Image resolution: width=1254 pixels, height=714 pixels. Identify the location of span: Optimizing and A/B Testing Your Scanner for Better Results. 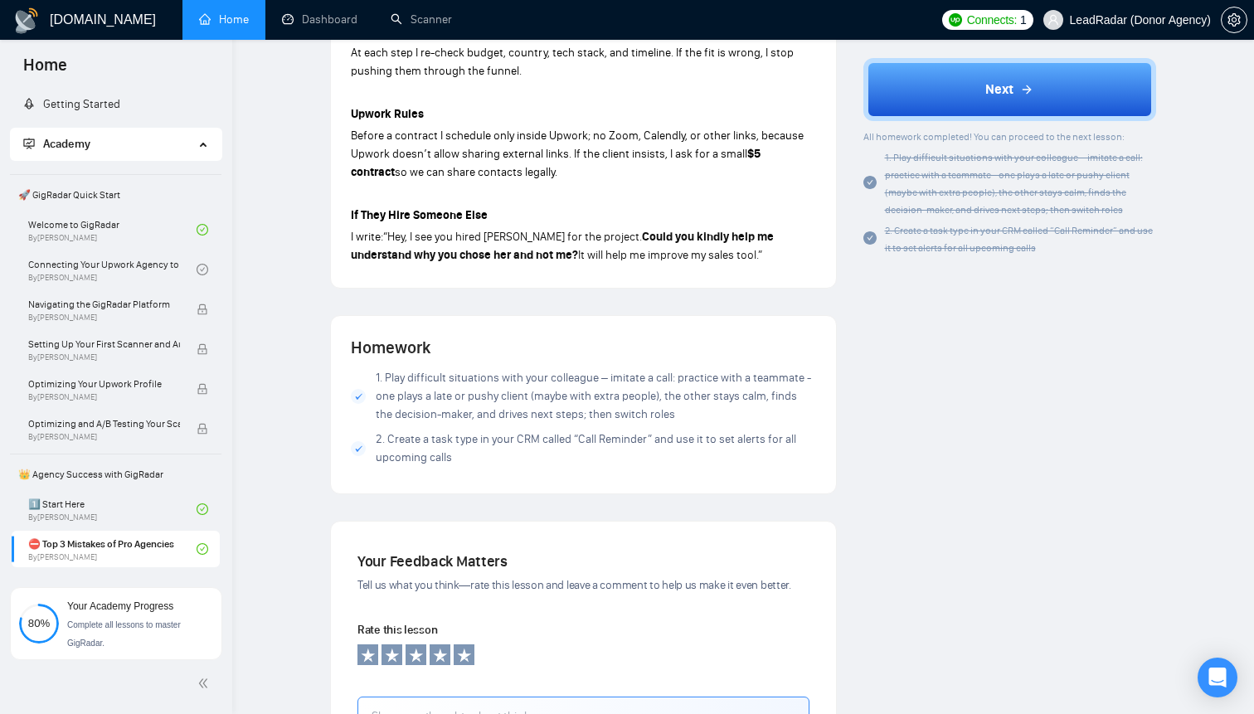
(104, 424).